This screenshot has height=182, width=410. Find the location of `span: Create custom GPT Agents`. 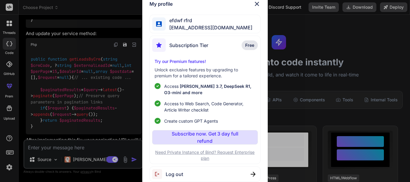

span: Create custom GPT Agents is located at coordinates (191, 121).